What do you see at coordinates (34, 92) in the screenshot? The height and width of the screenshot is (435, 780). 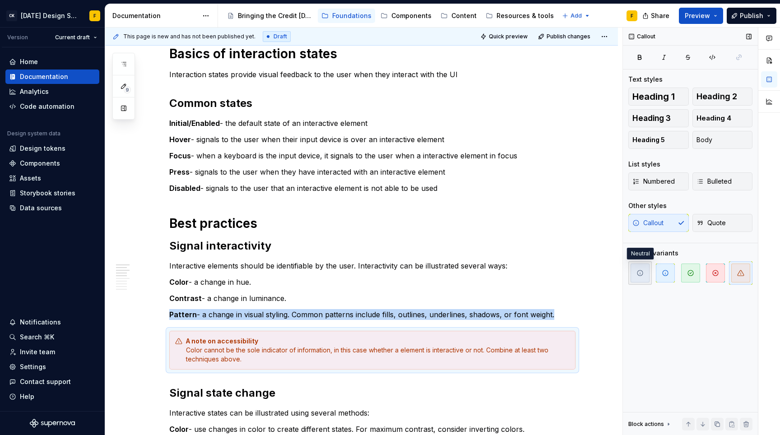 I see `div: Analytics` at bounding box center [34, 92].